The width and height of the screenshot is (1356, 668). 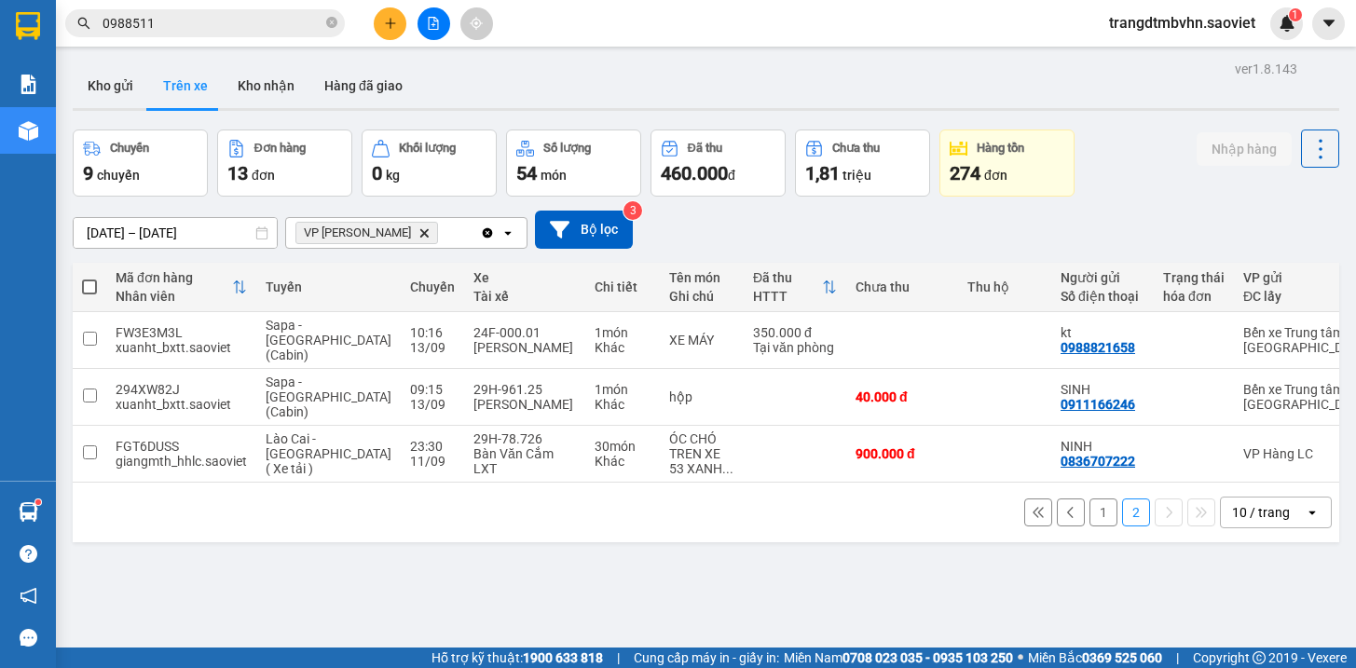 What do you see at coordinates (694, 173) in the screenshot?
I see `span: 460.000` at bounding box center [694, 173].